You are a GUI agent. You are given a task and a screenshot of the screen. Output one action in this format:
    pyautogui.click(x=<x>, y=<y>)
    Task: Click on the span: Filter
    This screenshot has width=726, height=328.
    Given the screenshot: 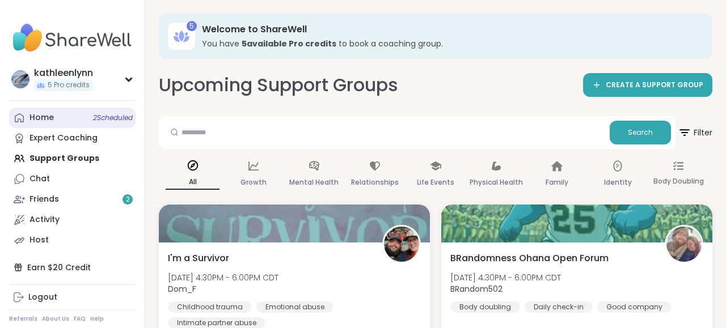 What is the action you would take?
    pyautogui.click(x=695, y=133)
    